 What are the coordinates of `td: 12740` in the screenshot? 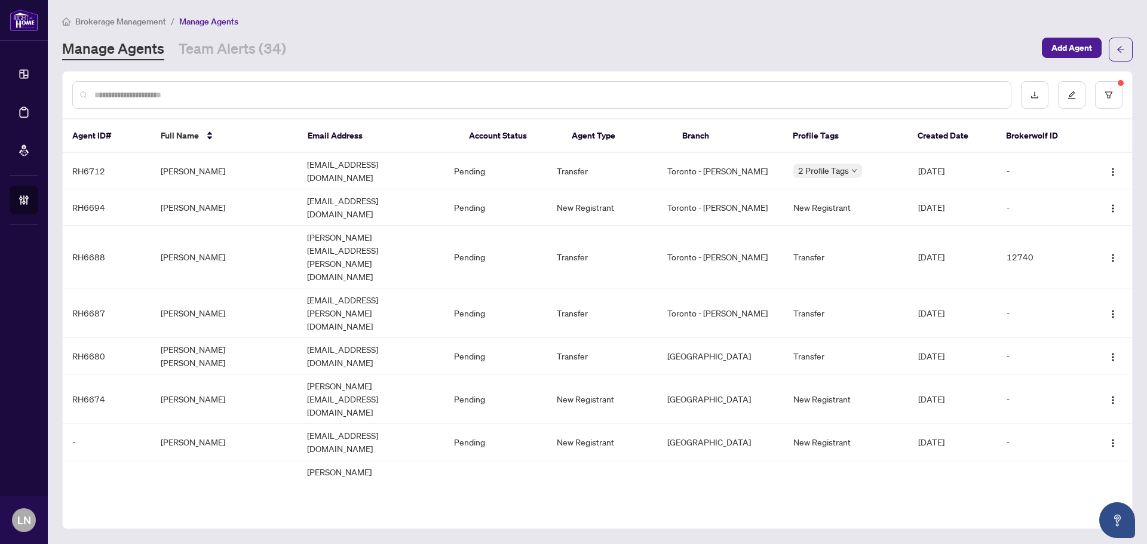 It's located at (1041, 257).